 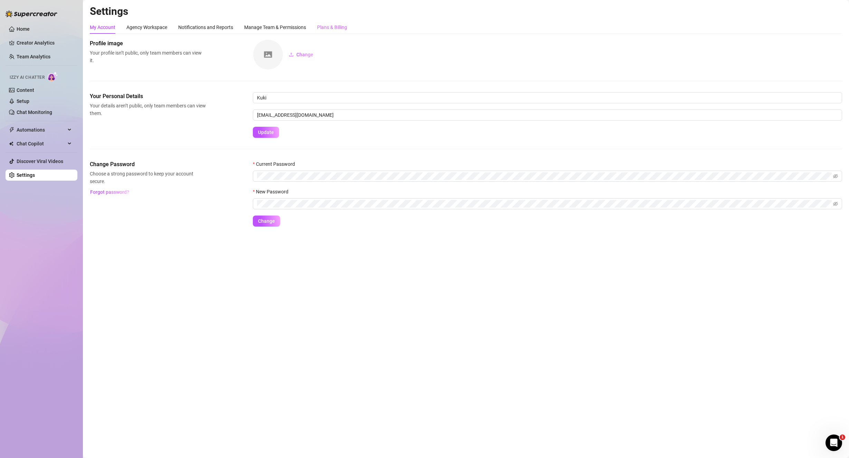 I want to click on a: Chat Monitoring, so click(x=34, y=112).